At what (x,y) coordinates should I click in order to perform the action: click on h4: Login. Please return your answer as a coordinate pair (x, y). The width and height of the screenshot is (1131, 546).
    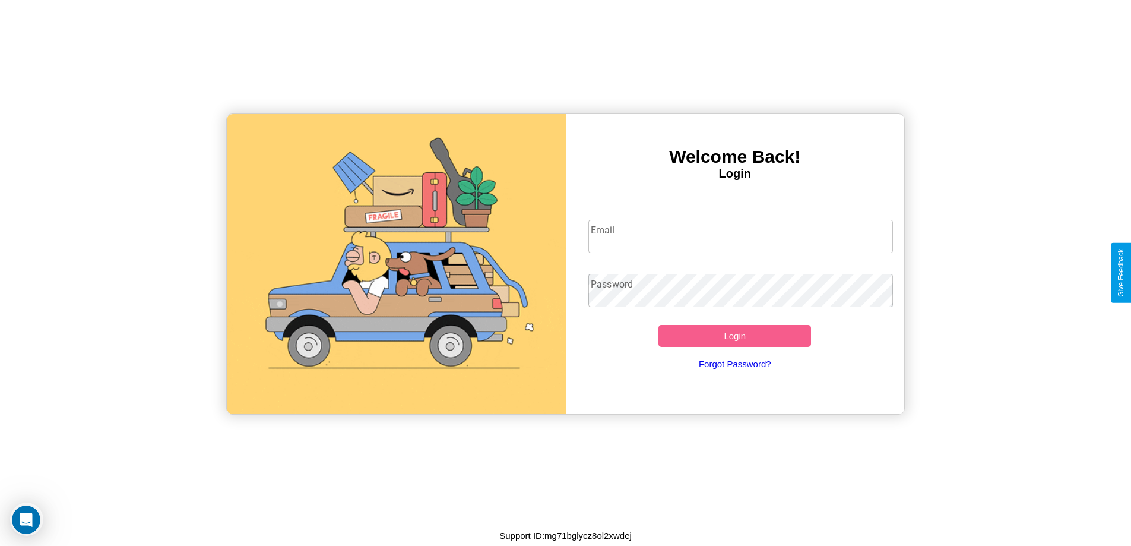
    Looking at the image, I should click on (735, 173).